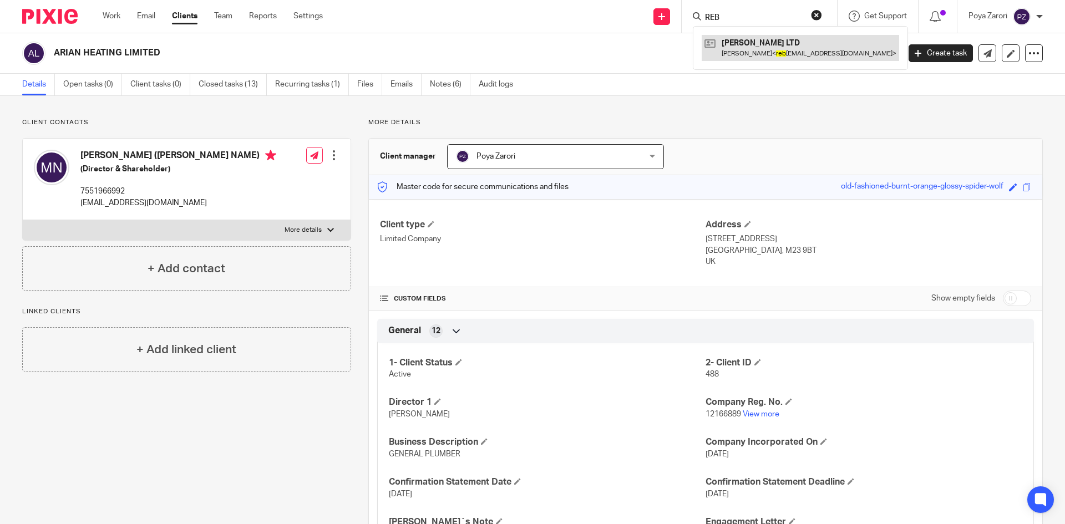 This screenshot has width=1065, height=524. I want to click on a: Team, so click(223, 16).